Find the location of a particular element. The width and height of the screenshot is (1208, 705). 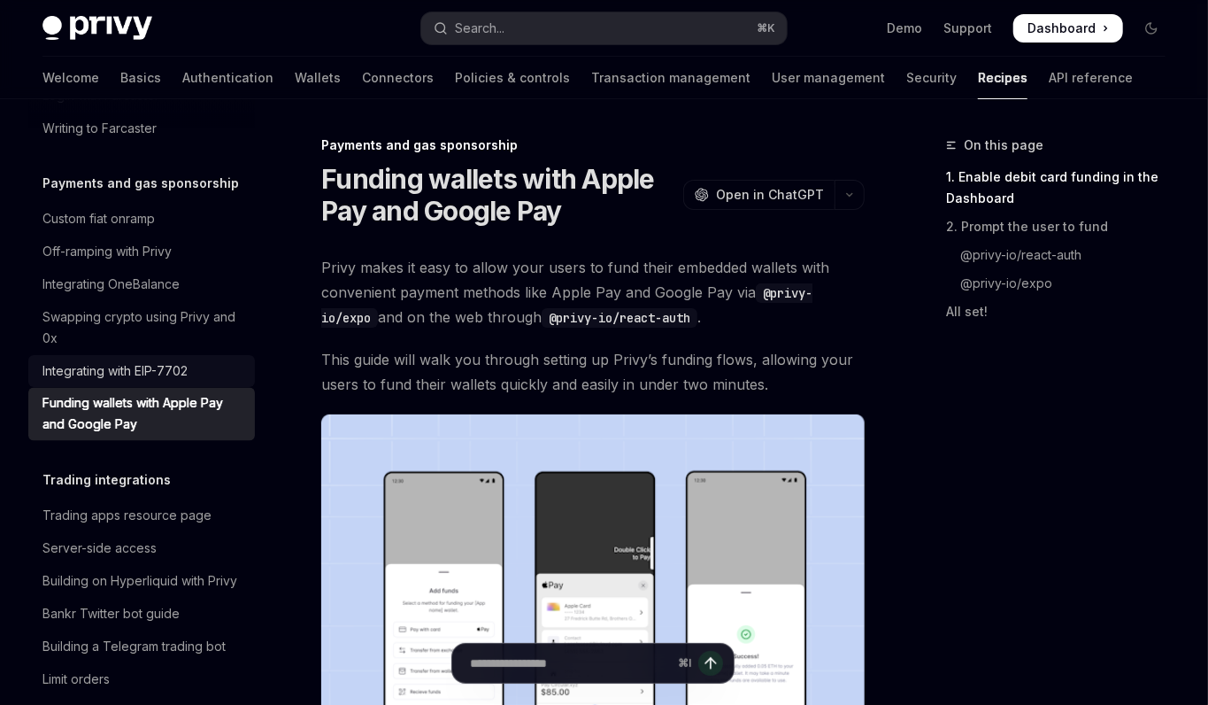

button: Open in ChatGPT is located at coordinates (759, 195).